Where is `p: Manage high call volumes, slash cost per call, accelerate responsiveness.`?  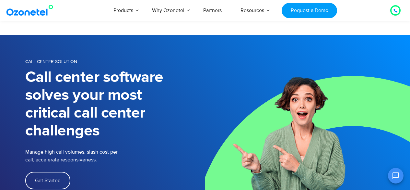
p: Manage high call volumes, slash cost per call, accelerate responsiveness. is located at coordinates (90, 156).